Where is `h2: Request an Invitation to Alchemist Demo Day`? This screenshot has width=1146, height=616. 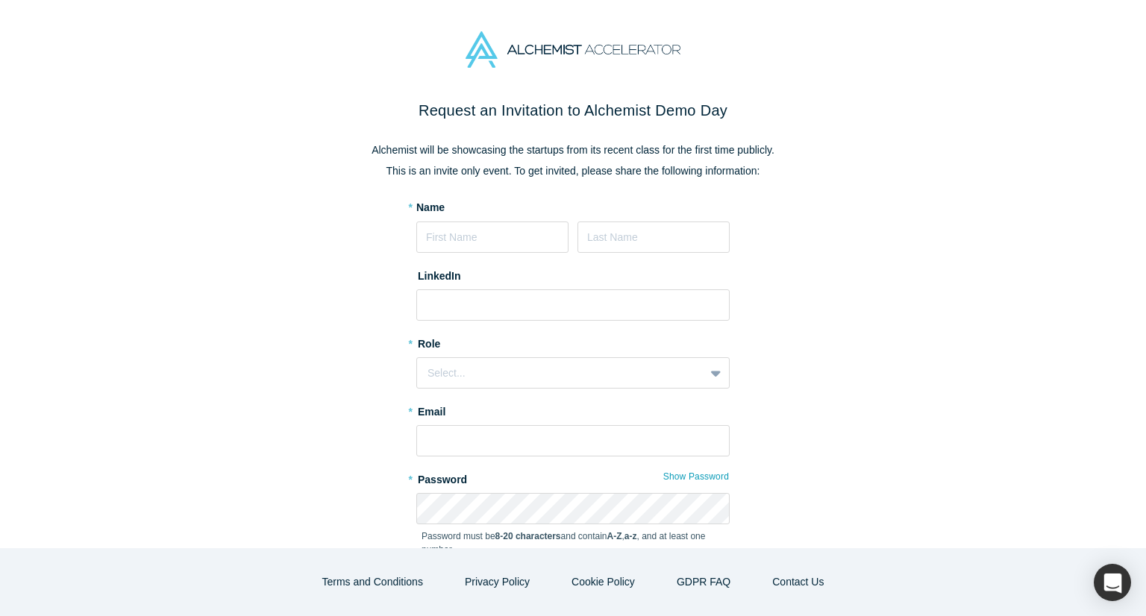 h2: Request an Invitation to Alchemist Demo Day is located at coordinates (573, 110).